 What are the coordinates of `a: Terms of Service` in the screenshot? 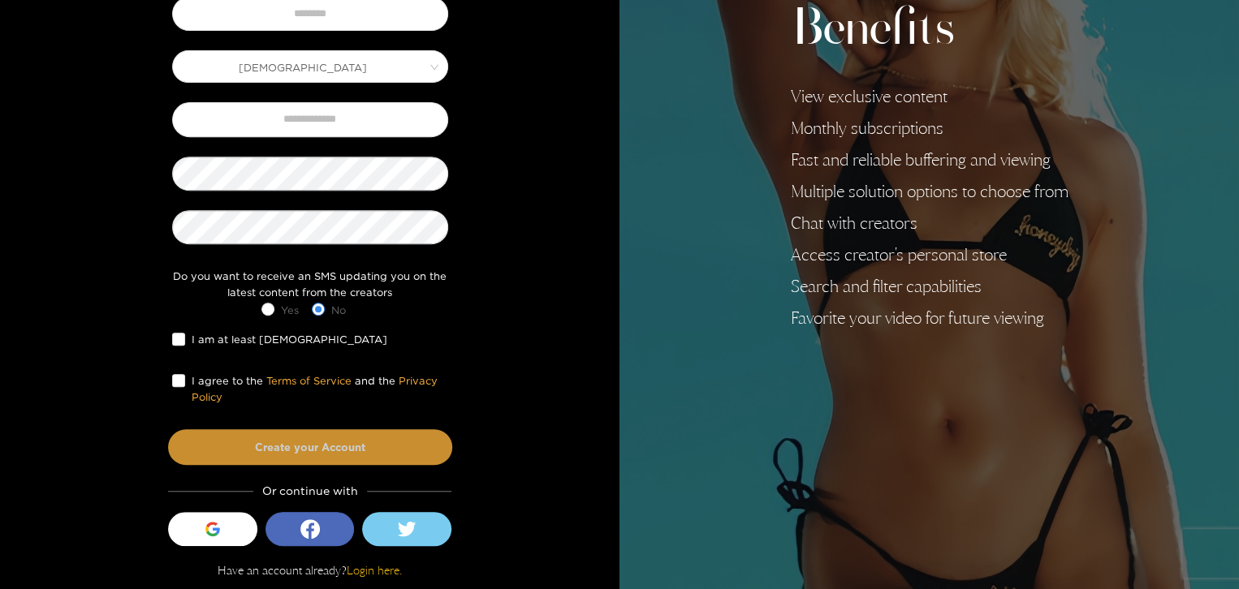 It's located at (309, 381).